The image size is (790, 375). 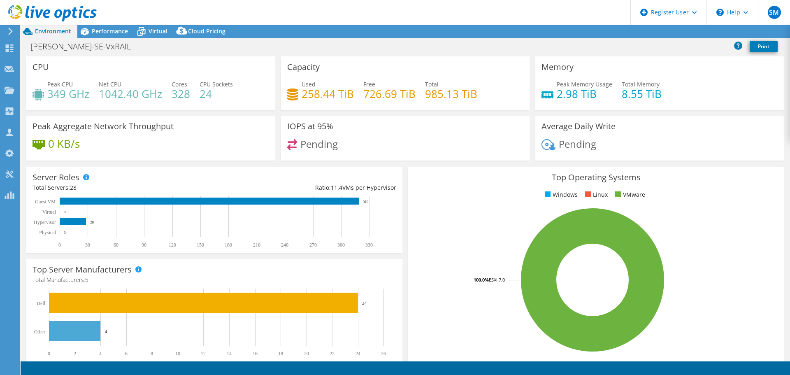 What do you see at coordinates (178, 353) in the screenshot?
I see `text: 10` at bounding box center [178, 353].